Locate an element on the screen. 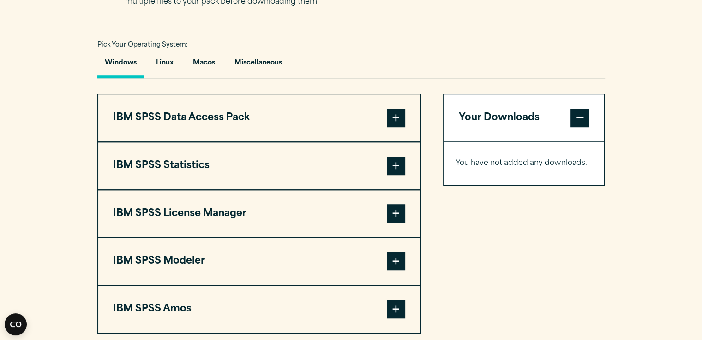 The image size is (702, 340). span: Pick Your Operating System: is located at coordinates (143, 45).